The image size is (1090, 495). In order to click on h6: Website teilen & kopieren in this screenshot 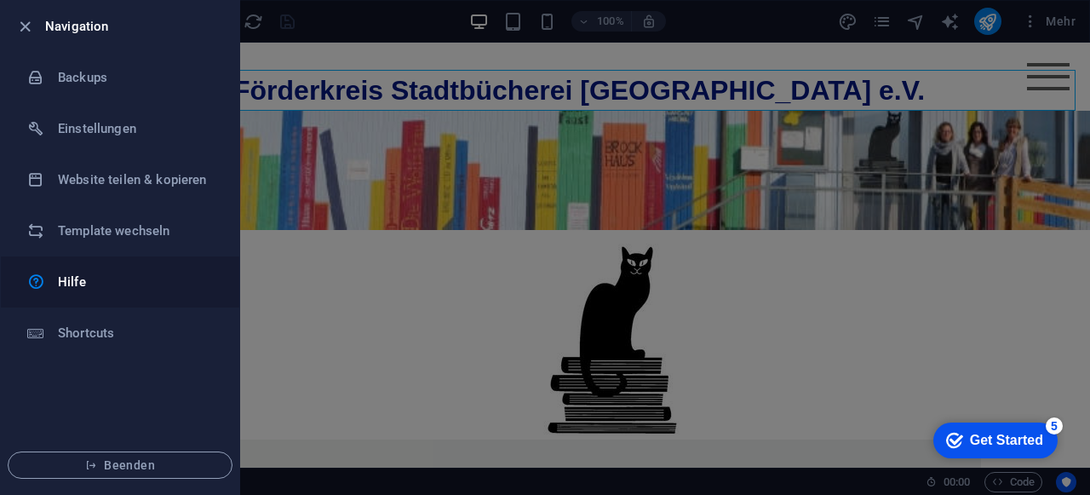, I will do `click(136, 180)`.